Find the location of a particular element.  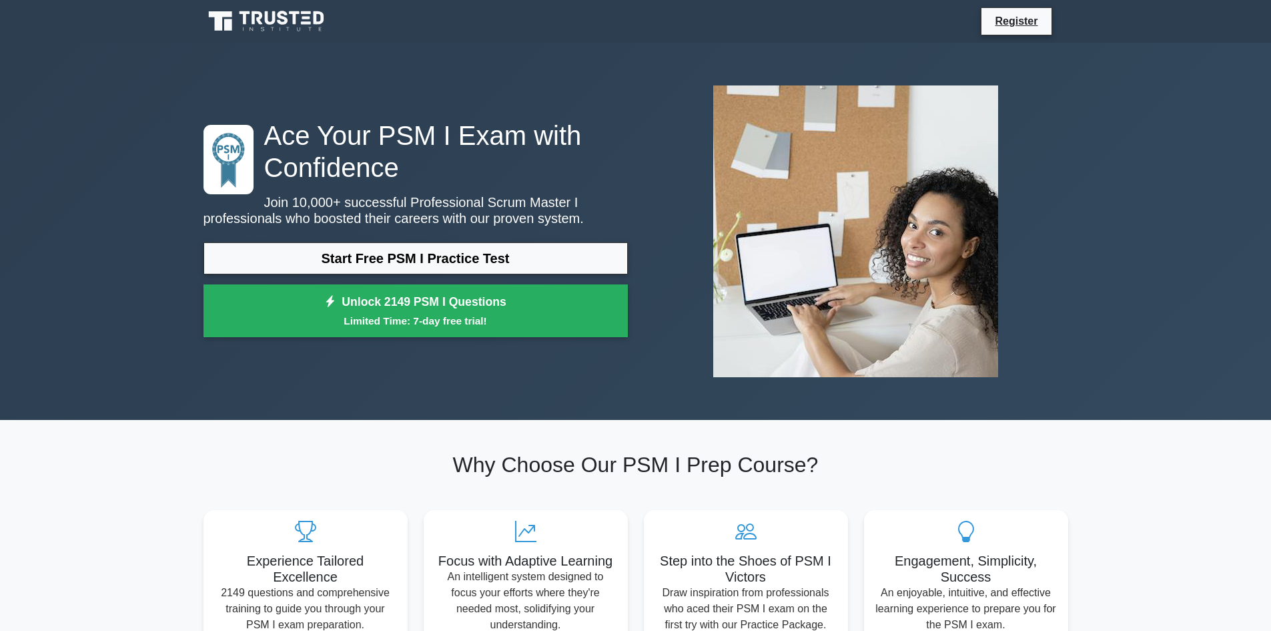

a: Unlock 2149 PSM I QuestionsLimited Time: 7-day free trial! is located at coordinates (416, 311).